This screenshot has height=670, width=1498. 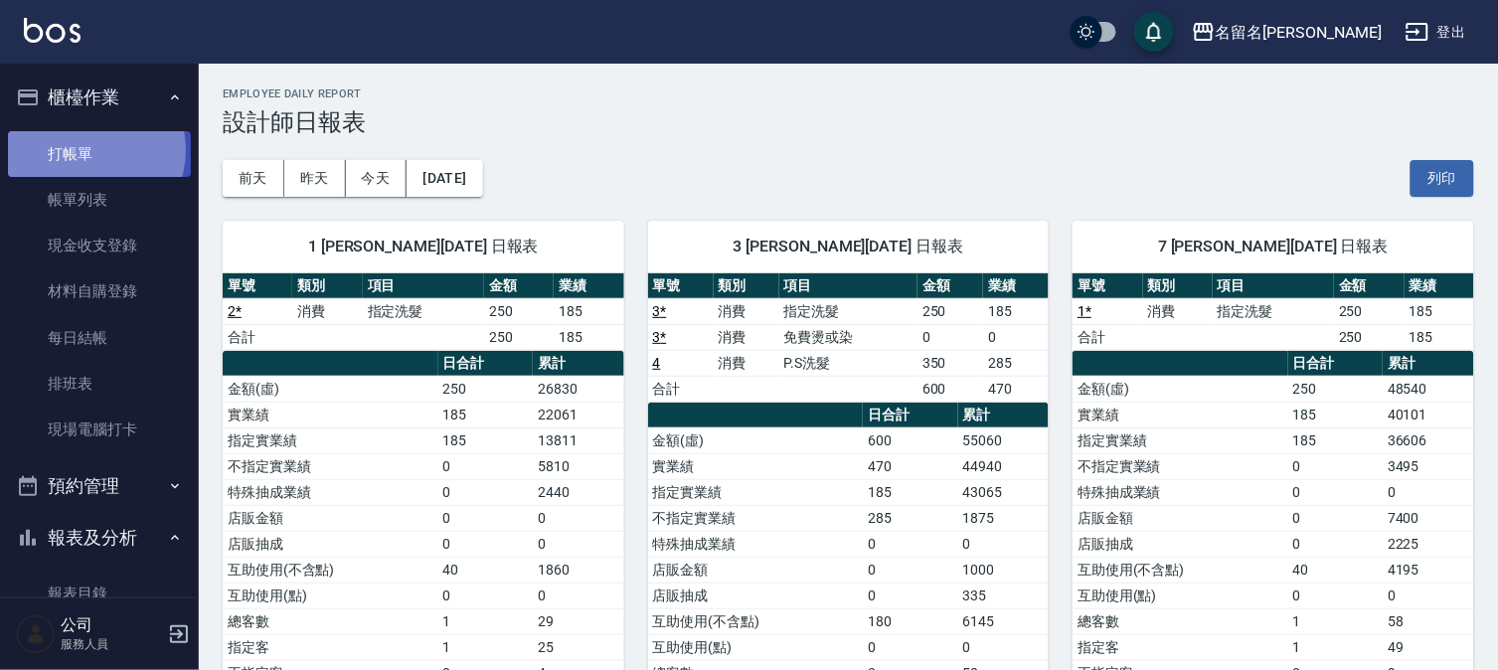 I want to click on td: 180, so click(x=910, y=621).